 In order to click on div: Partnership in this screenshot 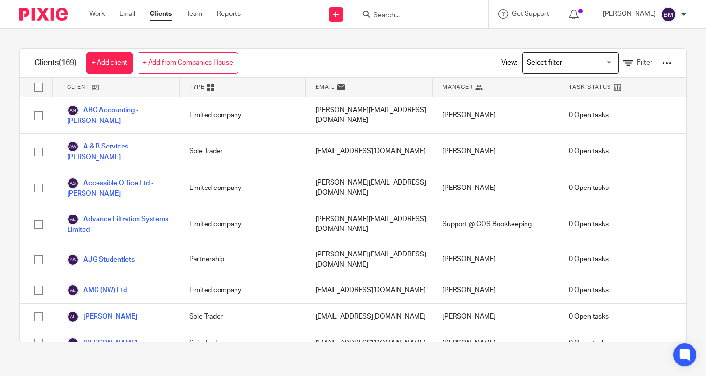, I will do `click(243, 259)`.